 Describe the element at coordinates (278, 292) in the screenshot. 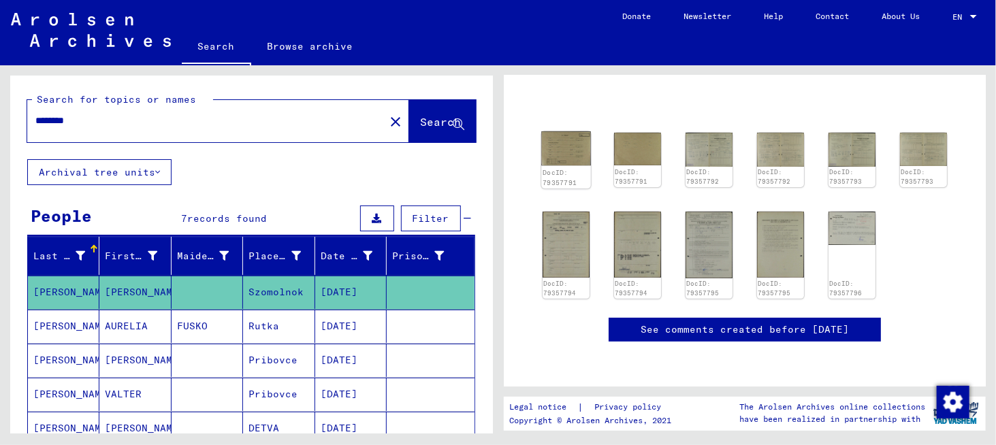

I see `mat-cell: Szomolnok` at that location.